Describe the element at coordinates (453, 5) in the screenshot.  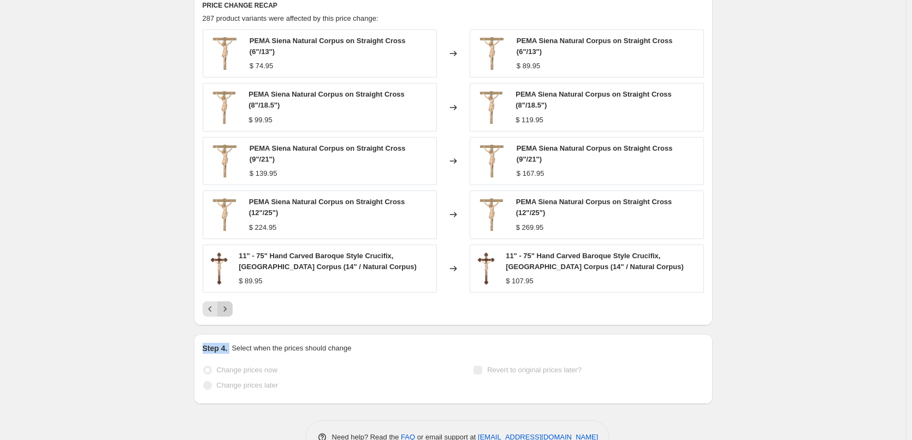
I see `h6: PRICE CHANGE RECAP` at that location.